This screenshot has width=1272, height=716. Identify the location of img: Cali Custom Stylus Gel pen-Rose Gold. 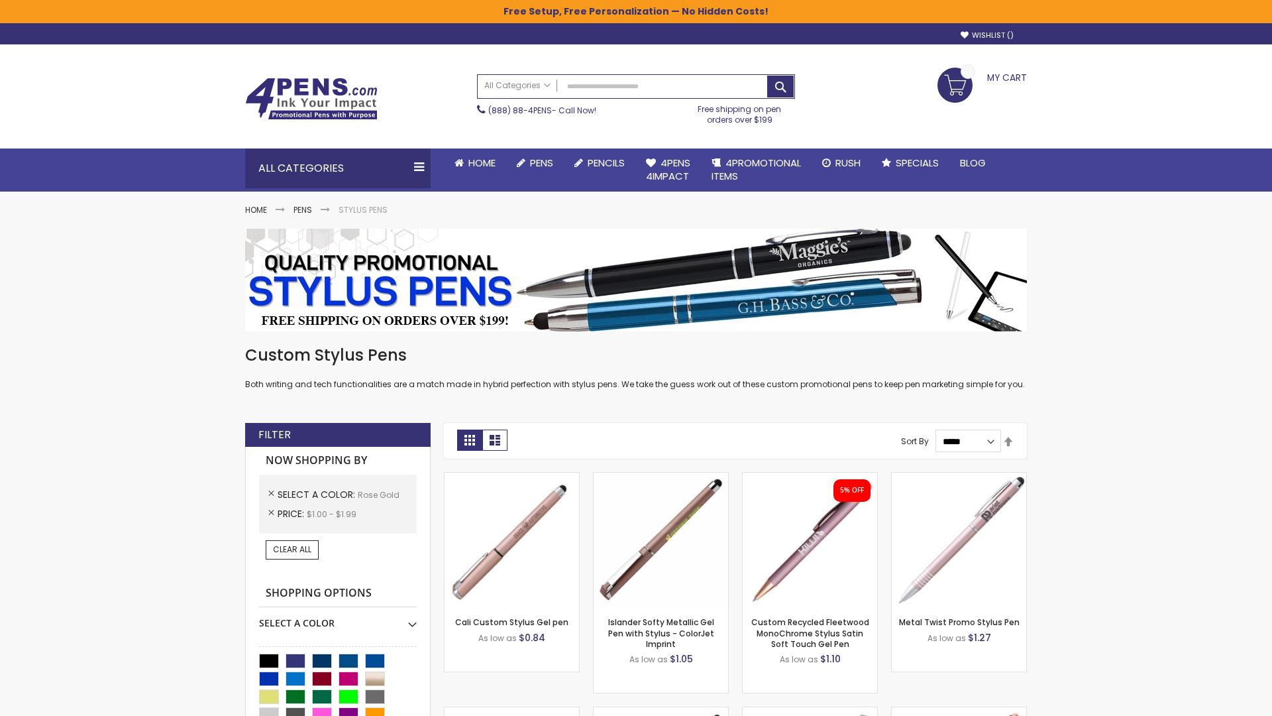
(512, 539).